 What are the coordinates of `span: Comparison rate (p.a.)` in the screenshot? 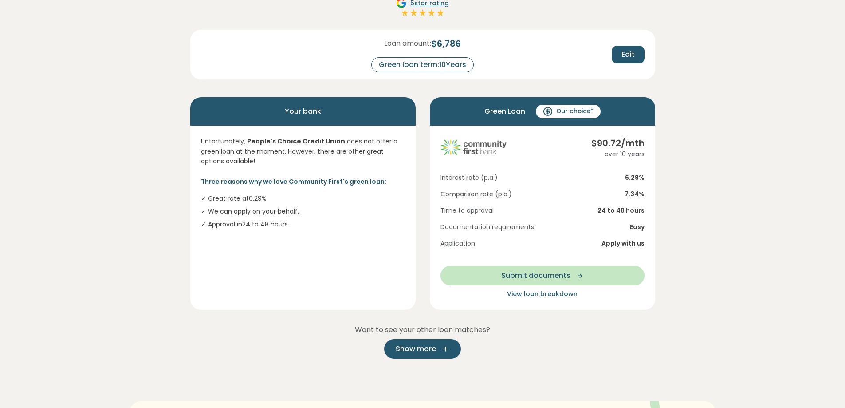 It's located at (476, 194).